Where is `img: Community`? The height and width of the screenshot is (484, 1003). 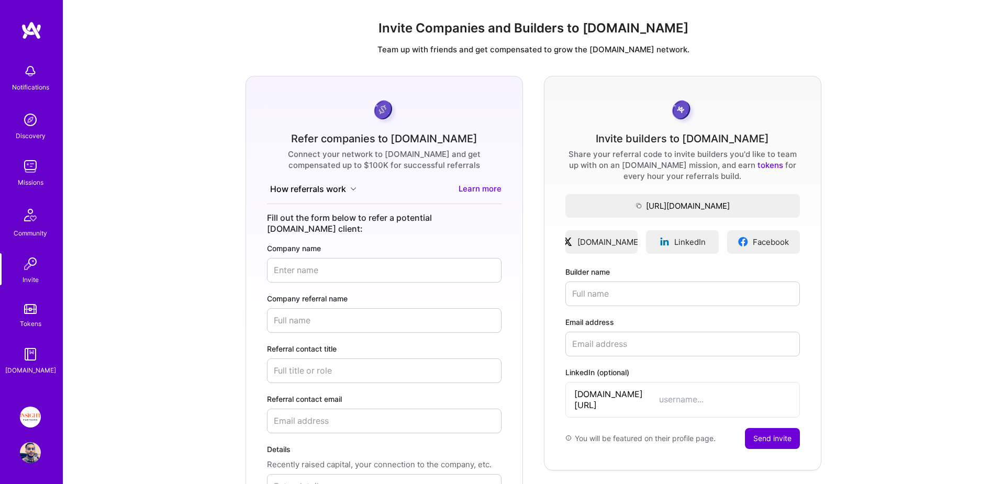
img: Community is located at coordinates (30, 215).